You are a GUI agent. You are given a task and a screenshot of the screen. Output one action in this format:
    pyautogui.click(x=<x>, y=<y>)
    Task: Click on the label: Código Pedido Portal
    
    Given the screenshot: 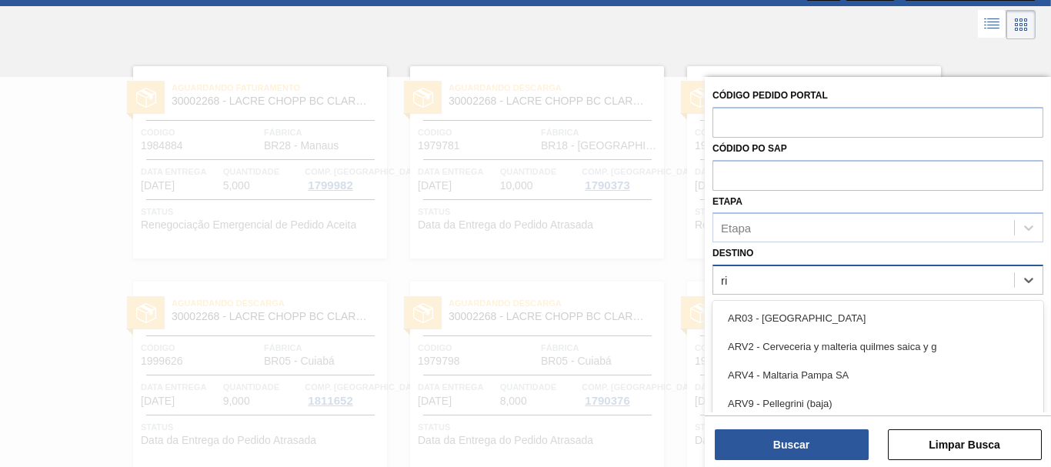 What is the action you would take?
    pyautogui.click(x=770, y=95)
    